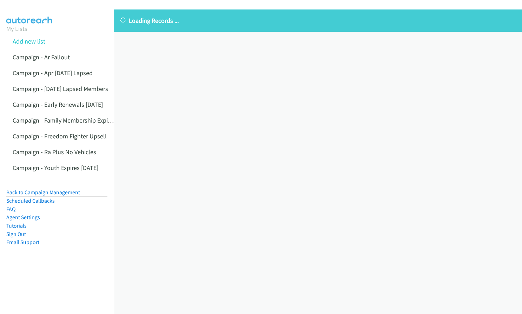 The height and width of the screenshot is (314, 522). Describe the element at coordinates (23, 217) in the screenshot. I see `a: Agent Settings` at that location.